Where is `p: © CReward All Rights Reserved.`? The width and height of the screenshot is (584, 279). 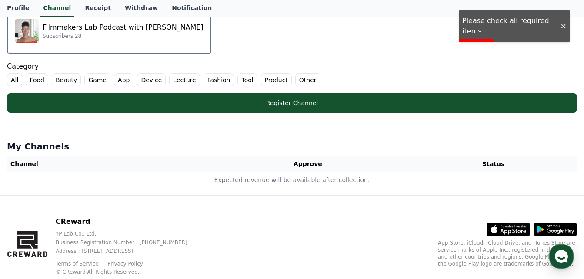
p: © CReward All Rights Reserved. is located at coordinates (128, 272).